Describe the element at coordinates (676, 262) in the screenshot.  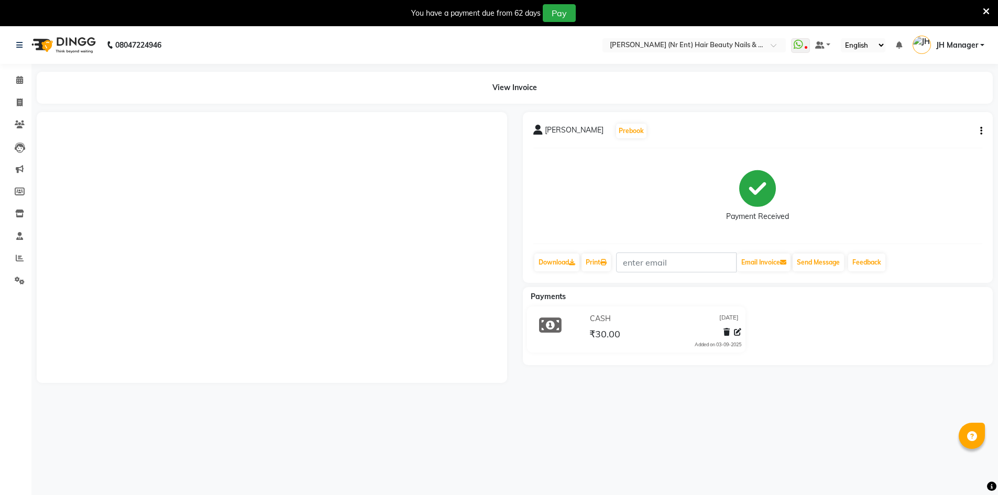
I see `input: enter email` at that location.